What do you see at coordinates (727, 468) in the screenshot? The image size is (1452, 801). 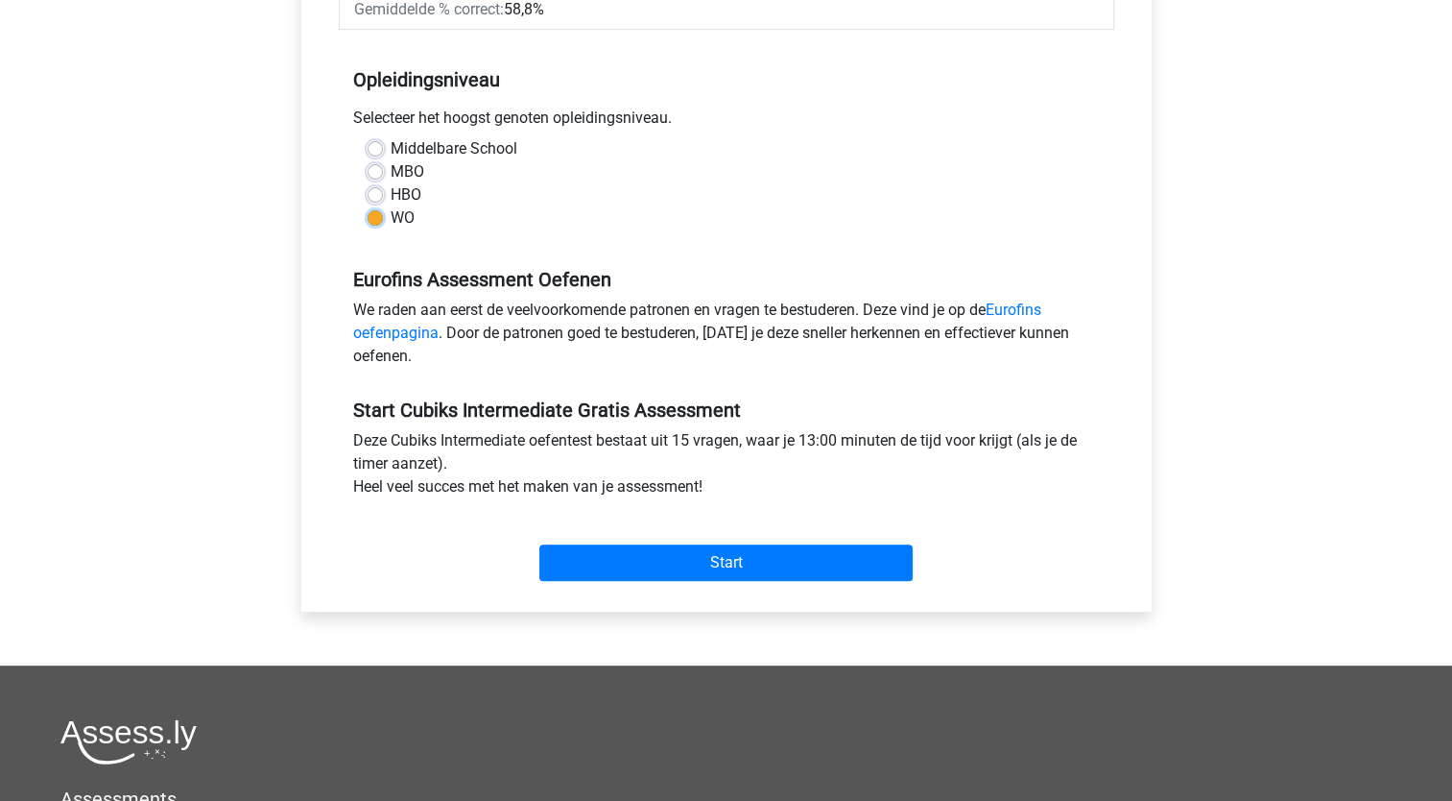 I see `div: Deze Cubiks Intermediate oefentest bestaat uit 15 vragen, waar je 13:00 minuten de tijd voor krij...` at bounding box center [727, 468].